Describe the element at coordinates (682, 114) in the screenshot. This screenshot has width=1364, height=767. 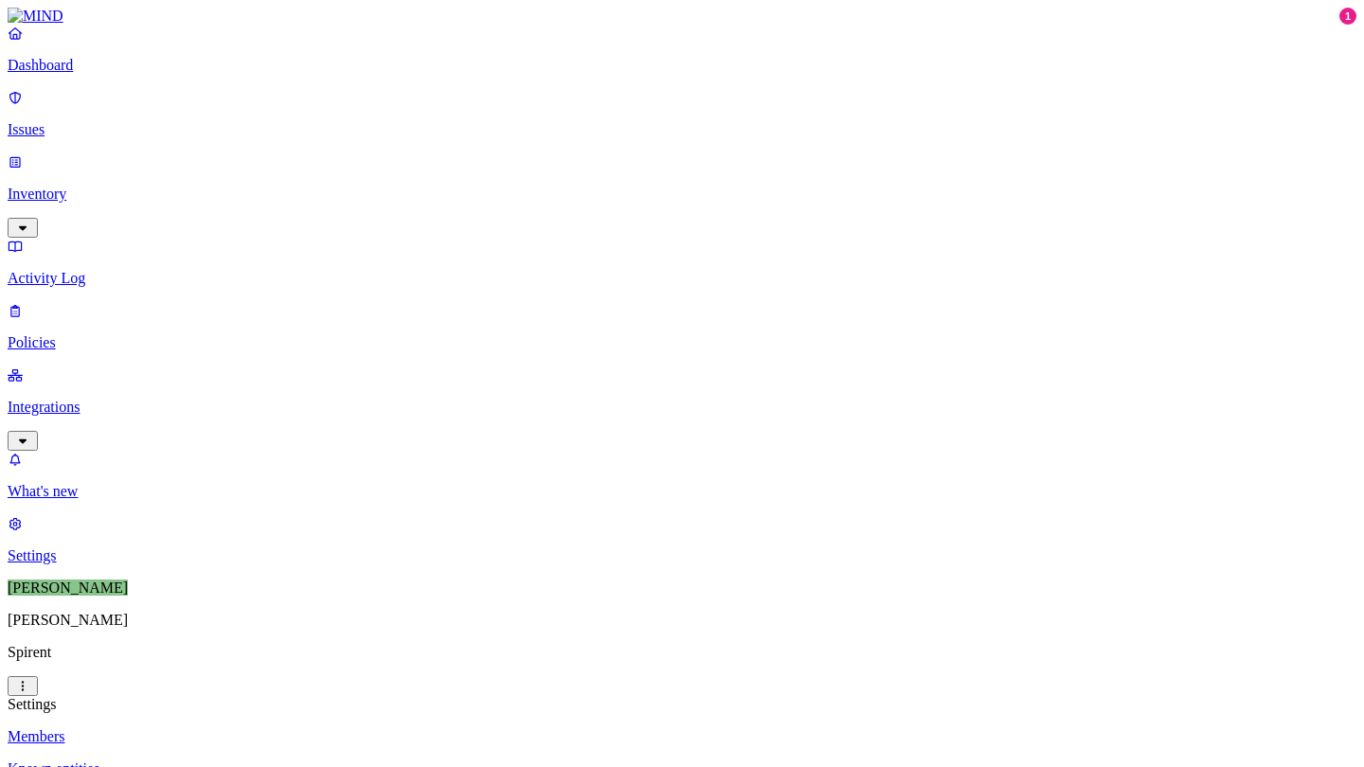
I see `a: Issues` at that location.